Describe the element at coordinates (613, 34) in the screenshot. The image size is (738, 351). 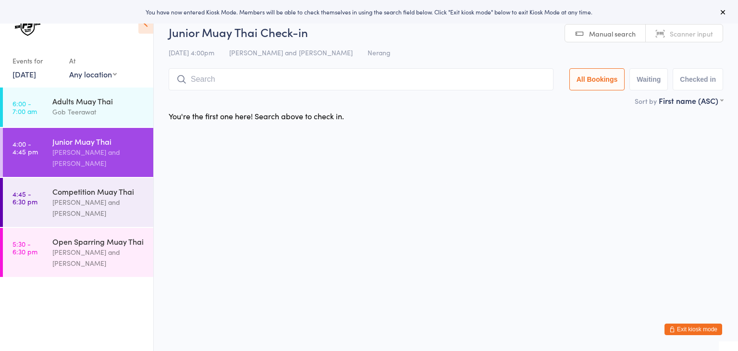
I see `span: Manual search` at that location.